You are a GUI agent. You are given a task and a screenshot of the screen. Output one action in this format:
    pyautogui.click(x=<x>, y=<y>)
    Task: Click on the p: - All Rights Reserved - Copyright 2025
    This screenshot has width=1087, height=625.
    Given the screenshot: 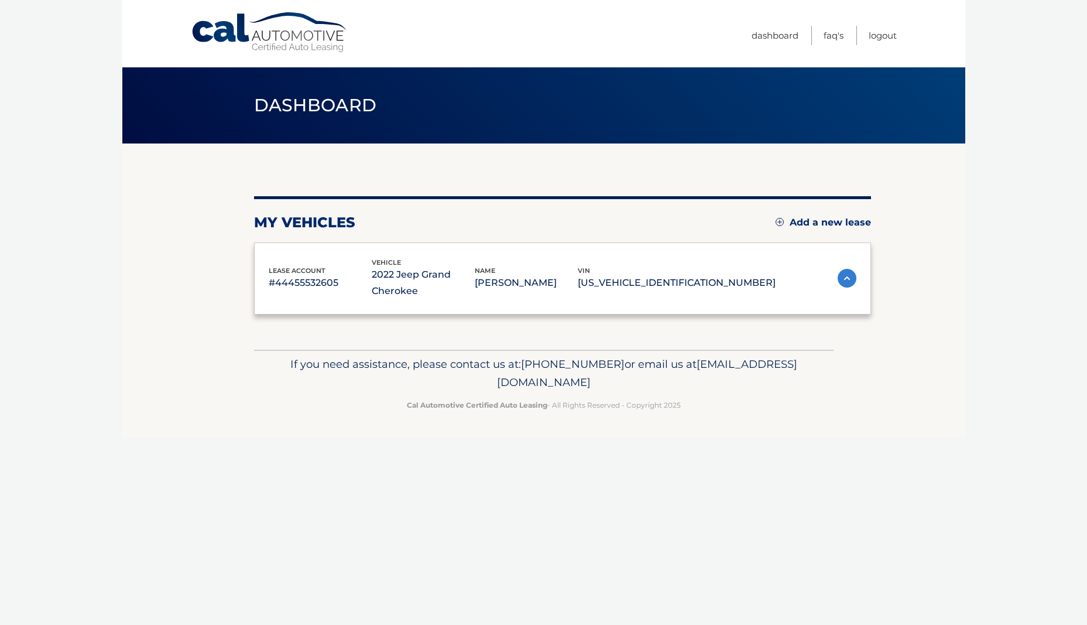 What is the action you would take?
    pyautogui.click(x=544, y=404)
    